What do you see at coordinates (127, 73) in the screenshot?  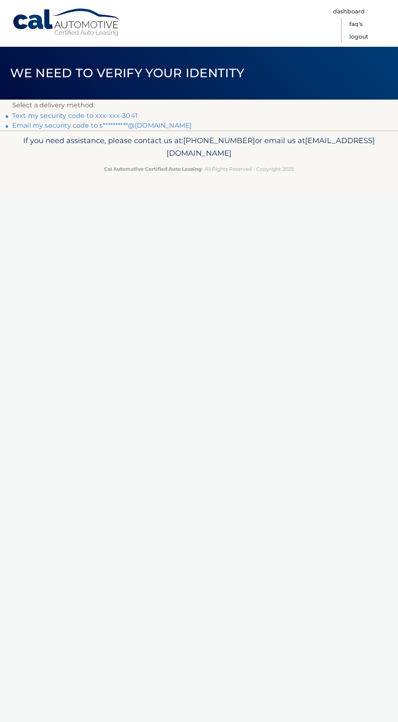 I see `span: We need to verify your identity` at bounding box center [127, 73].